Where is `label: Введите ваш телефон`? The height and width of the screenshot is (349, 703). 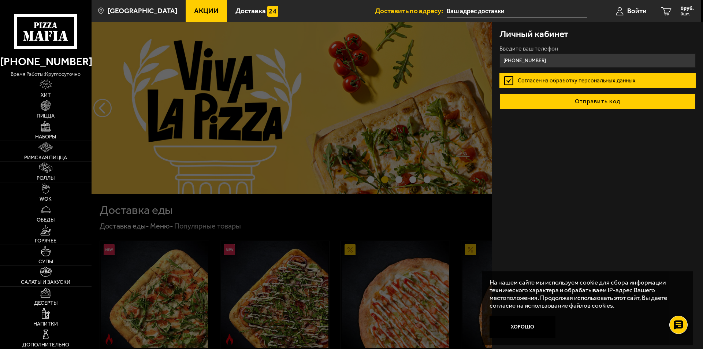
label: Введите ваш телефон is located at coordinates (597, 49).